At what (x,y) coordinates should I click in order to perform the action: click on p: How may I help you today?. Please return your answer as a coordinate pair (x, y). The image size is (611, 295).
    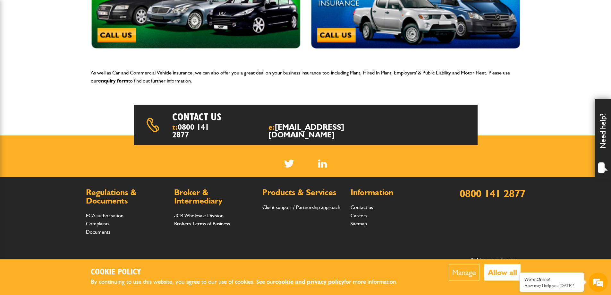
    Looking at the image, I should click on (552, 285).